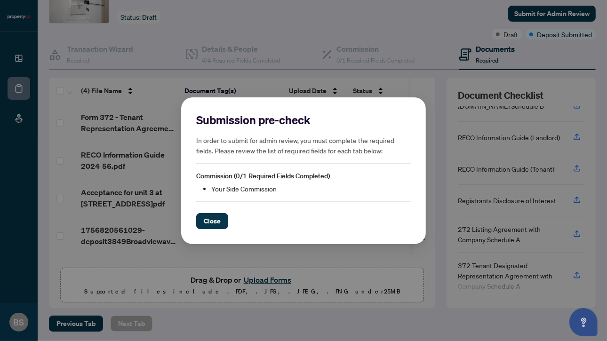 Image resolution: width=607 pixels, height=341 pixels. What do you see at coordinates (311, 188) in the screenshot?
I see `li: Your Side Commission` at bounding box center [311, 188].